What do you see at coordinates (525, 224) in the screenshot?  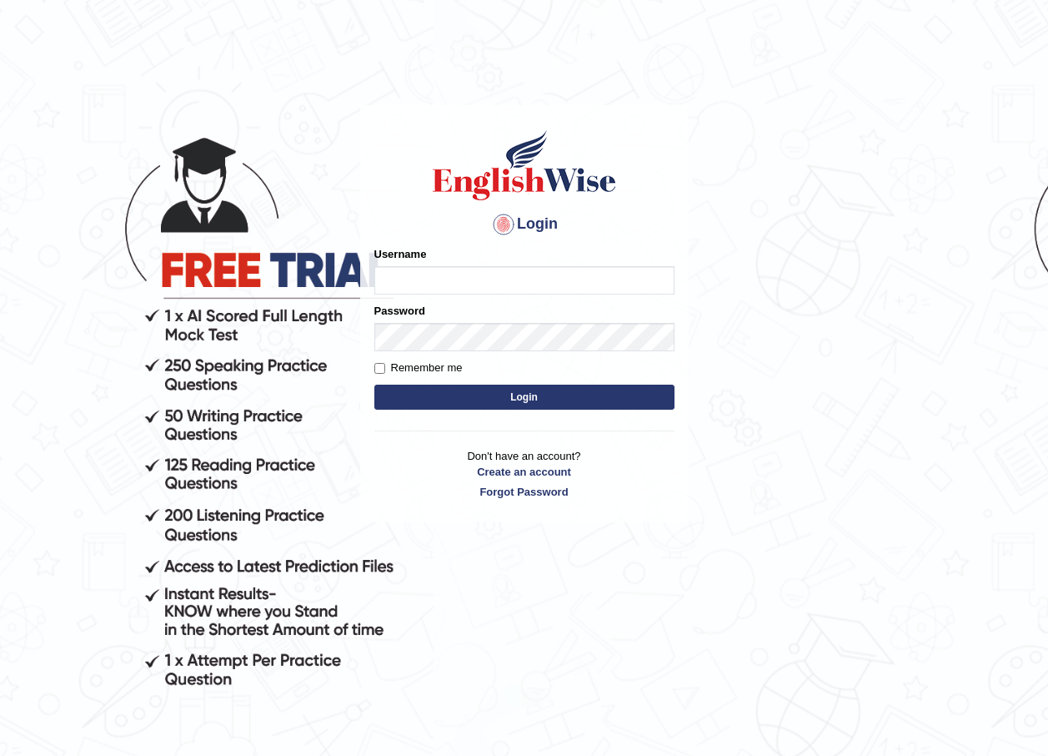 I see `h4: Login` at bounding box center [525, 224].